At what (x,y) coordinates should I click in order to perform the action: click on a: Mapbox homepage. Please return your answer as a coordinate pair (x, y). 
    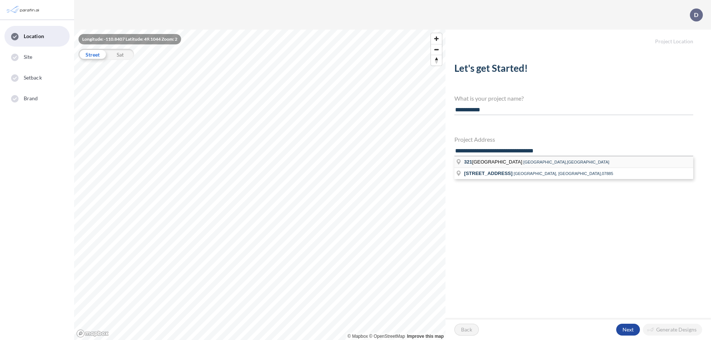
    Looking at the image, I should click on (93, 334).